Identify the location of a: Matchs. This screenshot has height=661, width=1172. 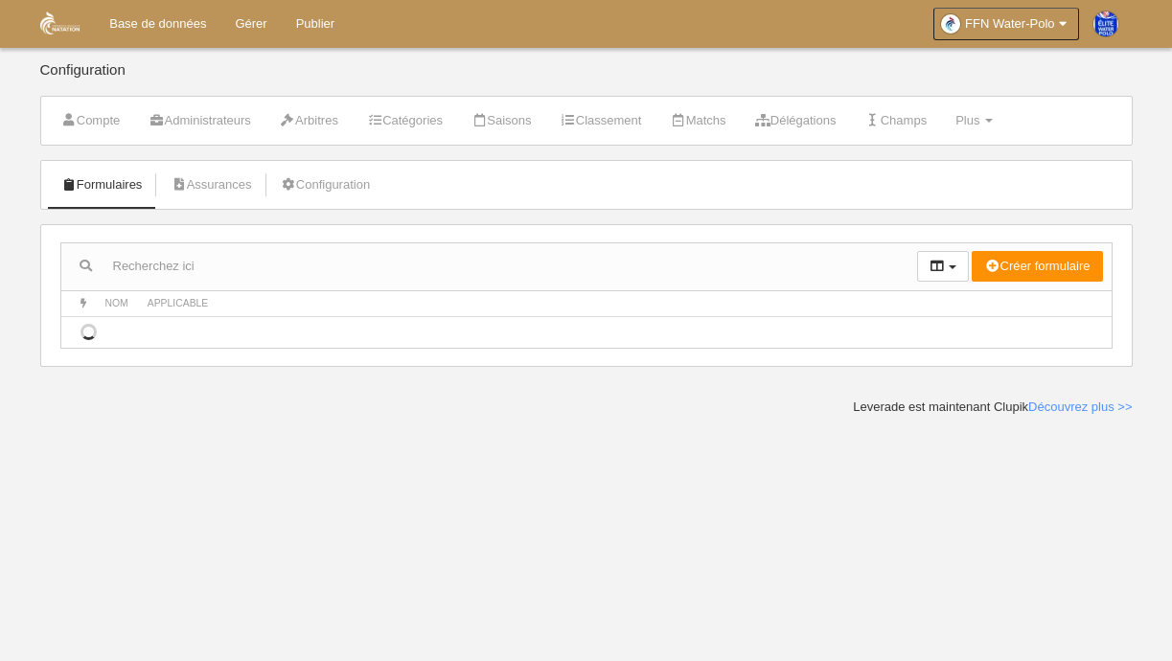
(698, 121).